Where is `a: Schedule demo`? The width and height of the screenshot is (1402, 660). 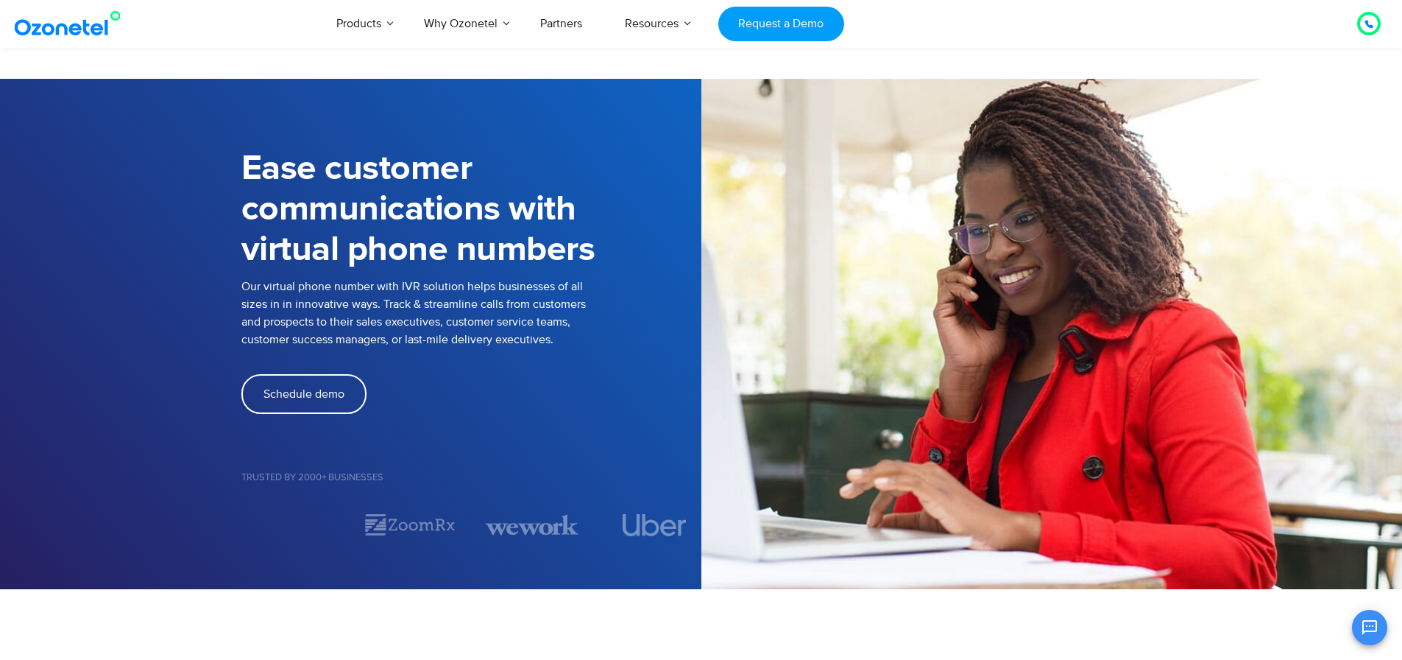
a: Schedule demo is located at coordinates (304, 394).